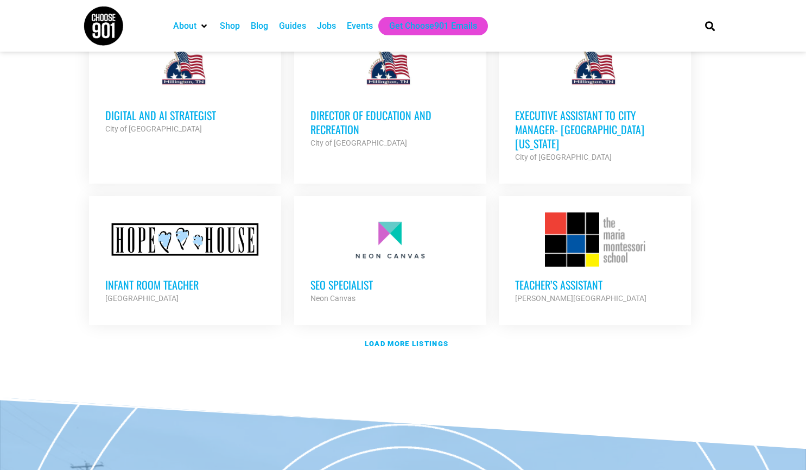  I want to click on nav: Main nav, so click(427, 26).